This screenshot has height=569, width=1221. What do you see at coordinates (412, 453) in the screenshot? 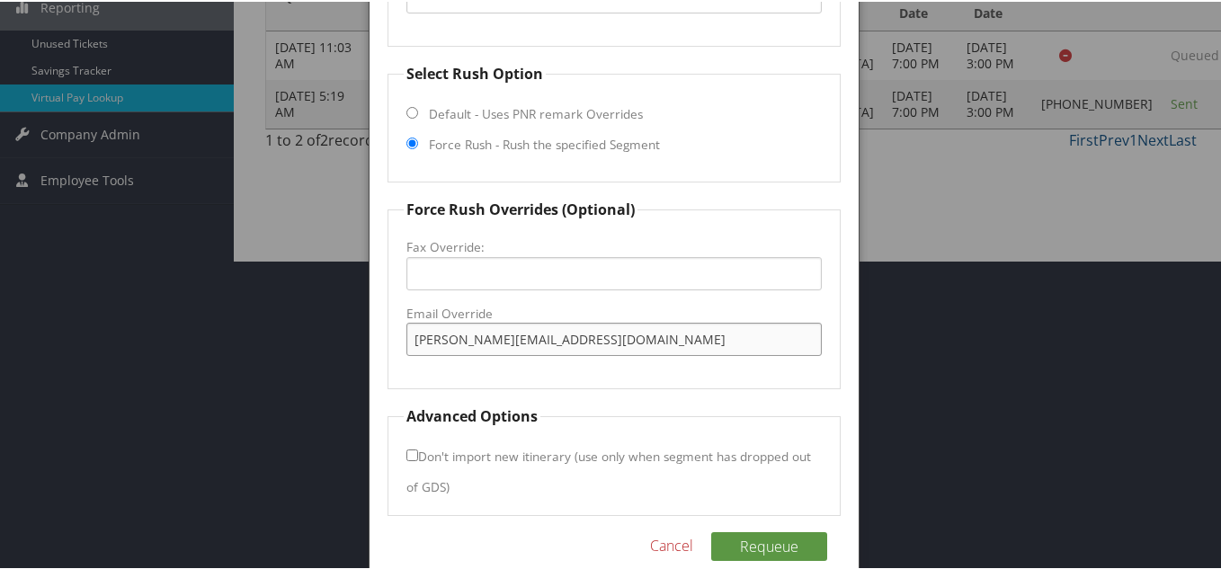
I see `input: Don't import new itinerary (use only when segment has dropped out of GDS)` at bounding box center [412, 453].